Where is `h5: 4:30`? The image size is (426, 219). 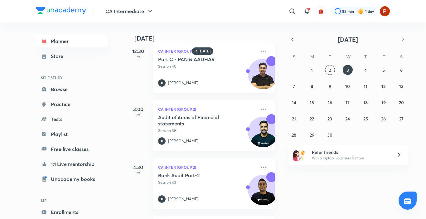 h5: 4:30 is located at coordinates (138, 167).